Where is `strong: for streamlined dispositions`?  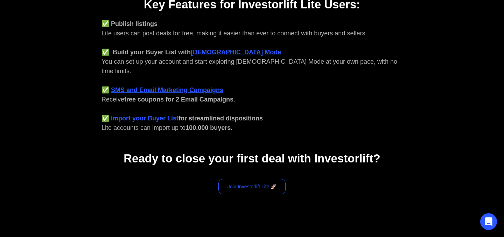
strong: for streamlined dispositions is located at coordinates (221, 118).